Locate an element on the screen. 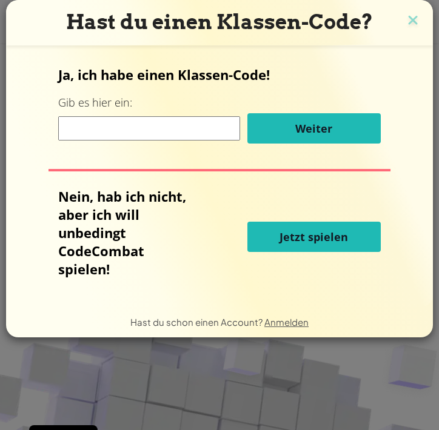 The height and width of the screenshot is (430, 439). img: close icon is located at coordinates (413, 21).